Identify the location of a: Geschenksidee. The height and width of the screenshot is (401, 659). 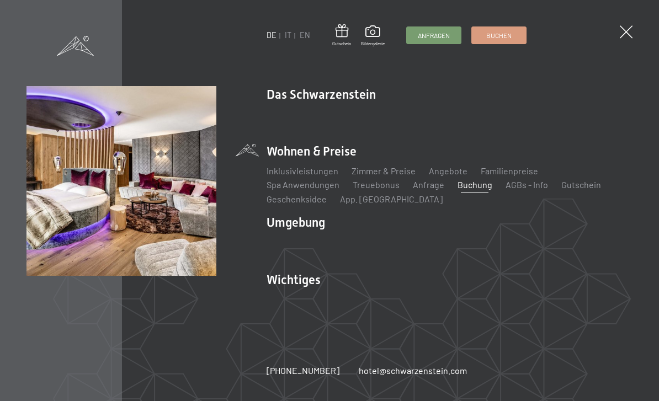
(296, 199).